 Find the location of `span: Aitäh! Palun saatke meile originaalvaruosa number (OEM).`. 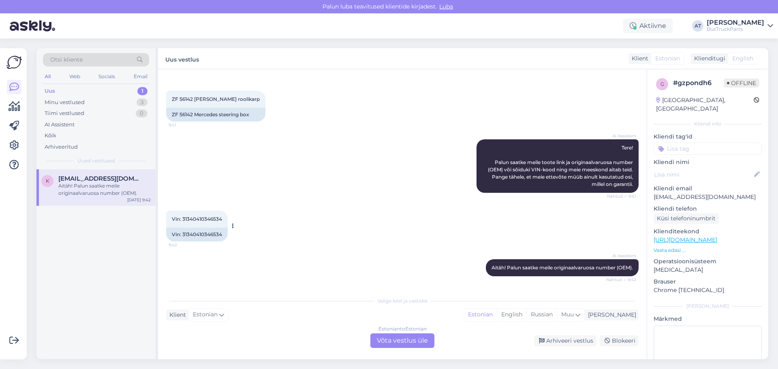

span: Aitäh! Palun saatke meile originaalvaruosa number (OEM). is located at coordinates (562, 267).